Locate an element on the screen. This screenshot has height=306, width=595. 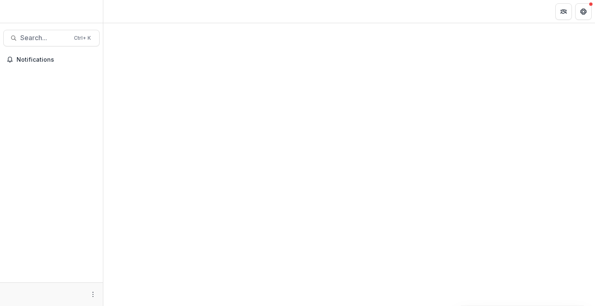
div: Ctrl + K is located at coordinates (82, 38).